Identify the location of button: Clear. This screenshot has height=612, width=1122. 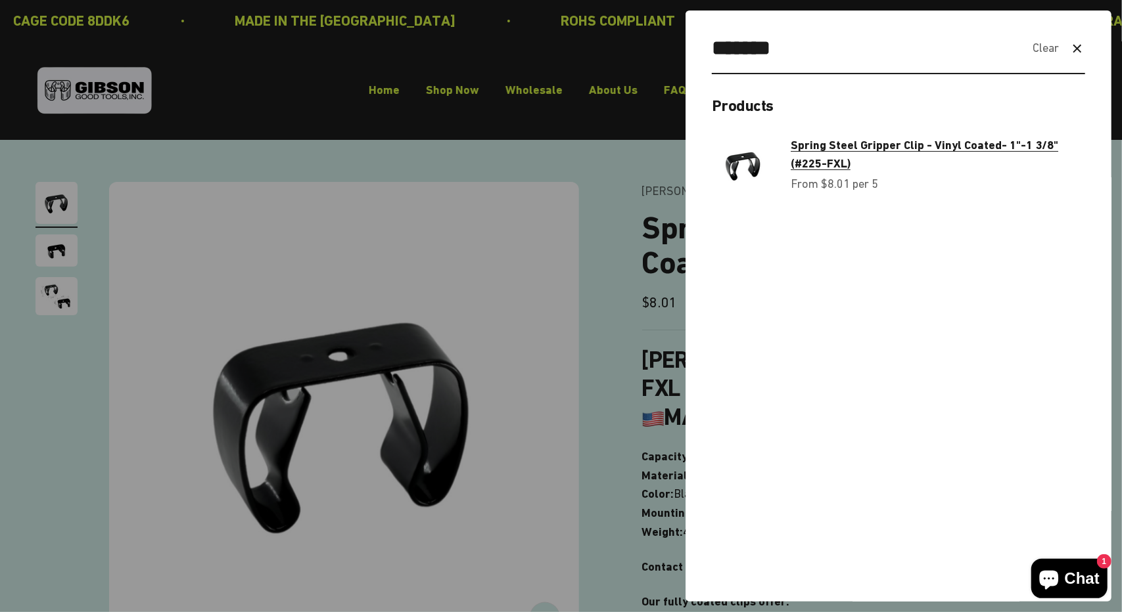
(1046, 48).